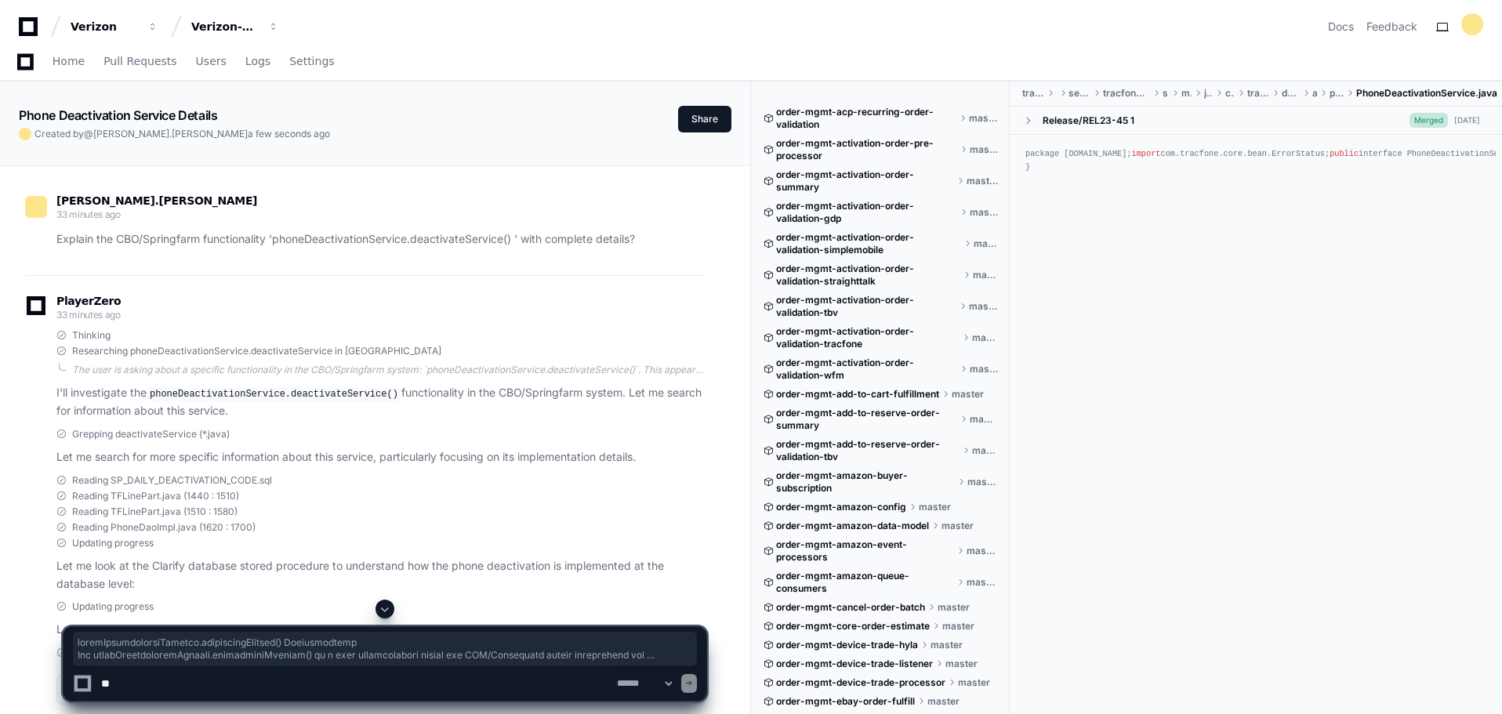 This screenshot has height=714, width=1502. Describe the element at coordinates (841, 507) in the screenshot. I see `span: order-mgmt-amazon-config` at that location.